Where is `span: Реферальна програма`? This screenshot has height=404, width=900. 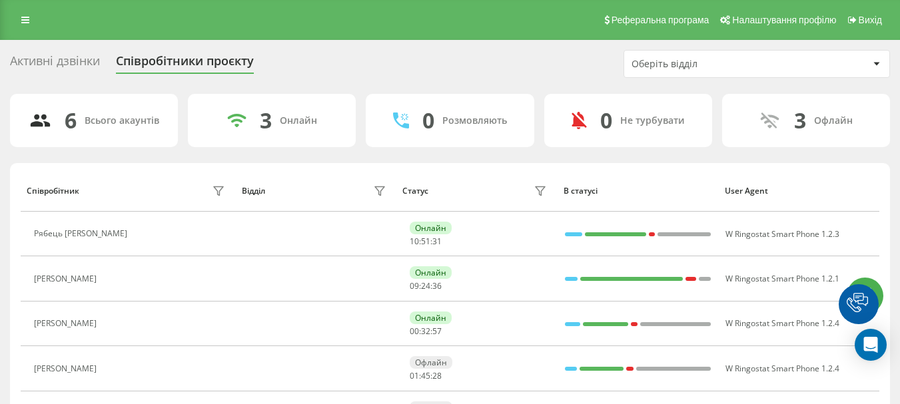 span: Реферальна програма is located at coordinates (660, 20).